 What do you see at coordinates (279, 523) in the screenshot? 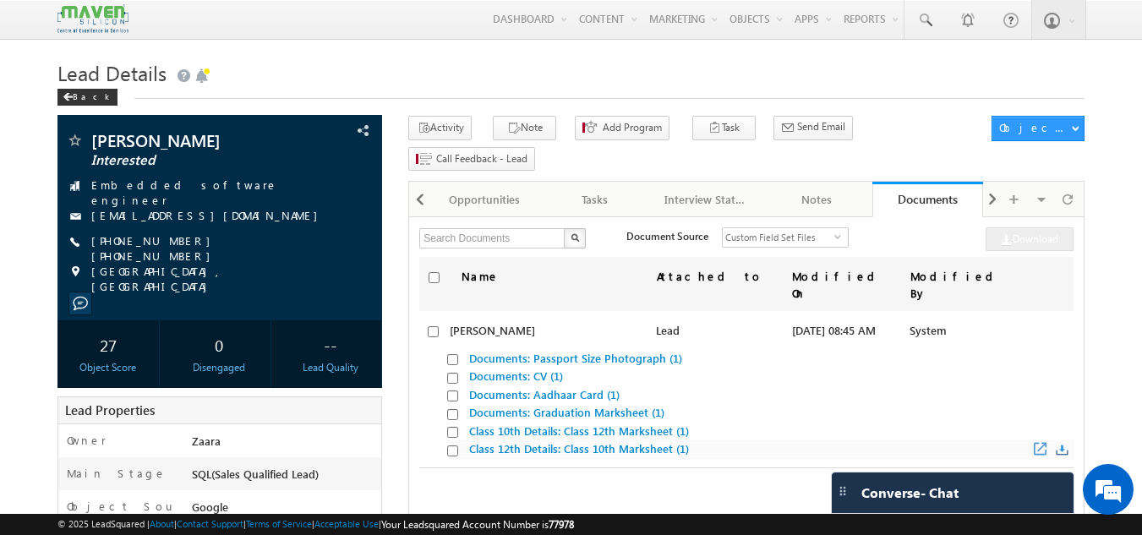
I see `a: Terms of Service` at bounding box center [279, 523].